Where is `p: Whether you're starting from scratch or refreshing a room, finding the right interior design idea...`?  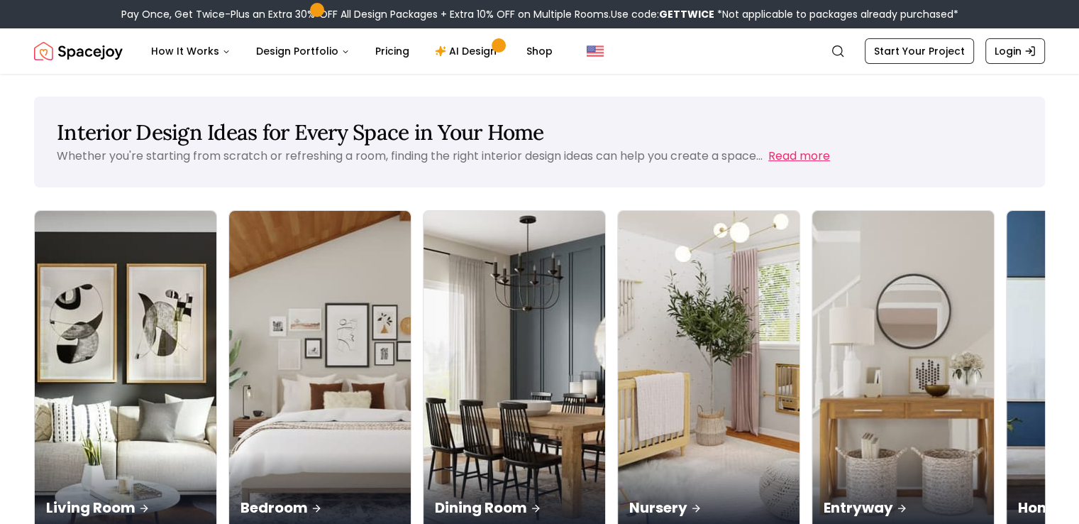
p: Whether you're starting from scratch or refreshing a room, finding the right interior design idea... is located at coordinates (409, 155).